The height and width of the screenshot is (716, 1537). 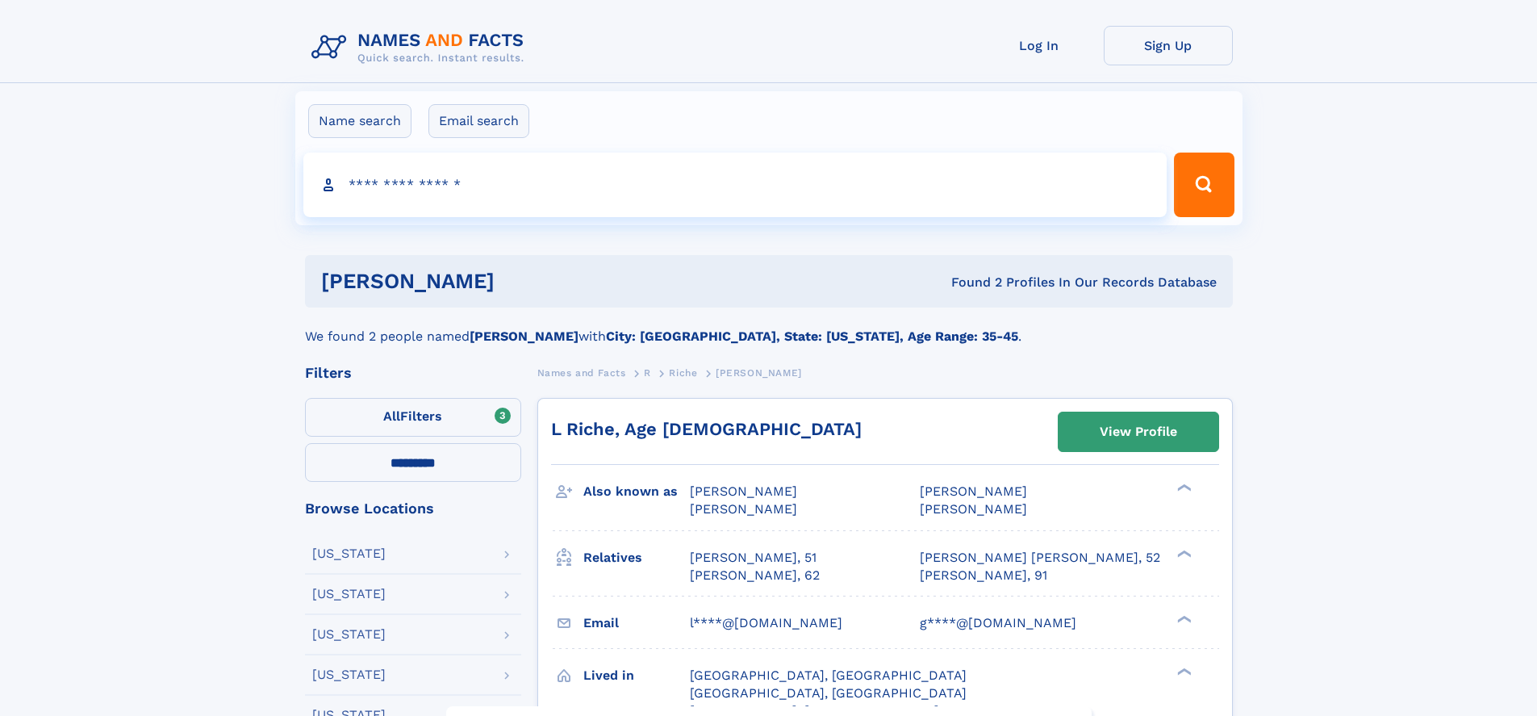 I want to click on h3: Relatives, so click(x=637, y=558).